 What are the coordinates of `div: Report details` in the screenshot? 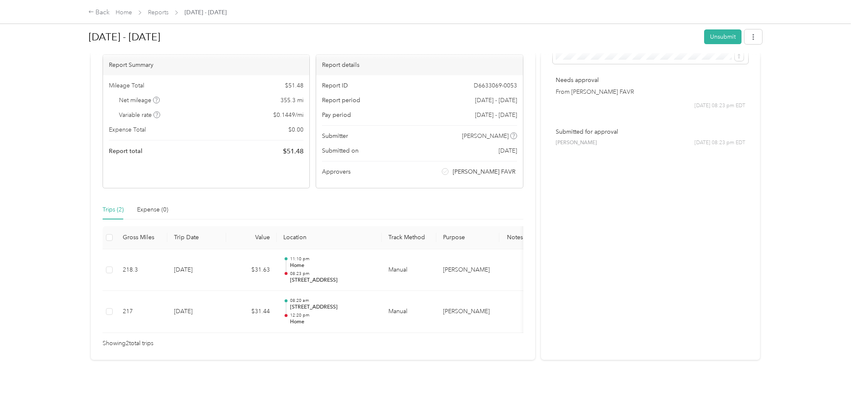 It's located at (420, 65).